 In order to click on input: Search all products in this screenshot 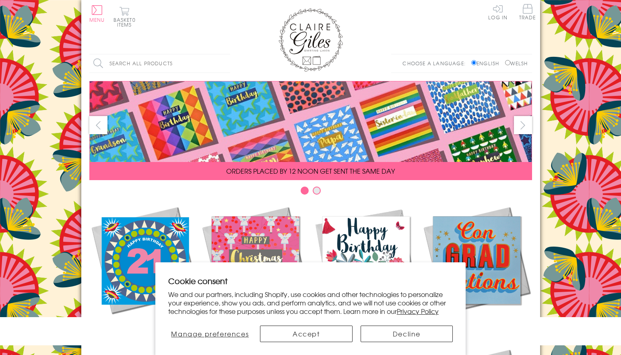, I will do `click(160, 63)`.